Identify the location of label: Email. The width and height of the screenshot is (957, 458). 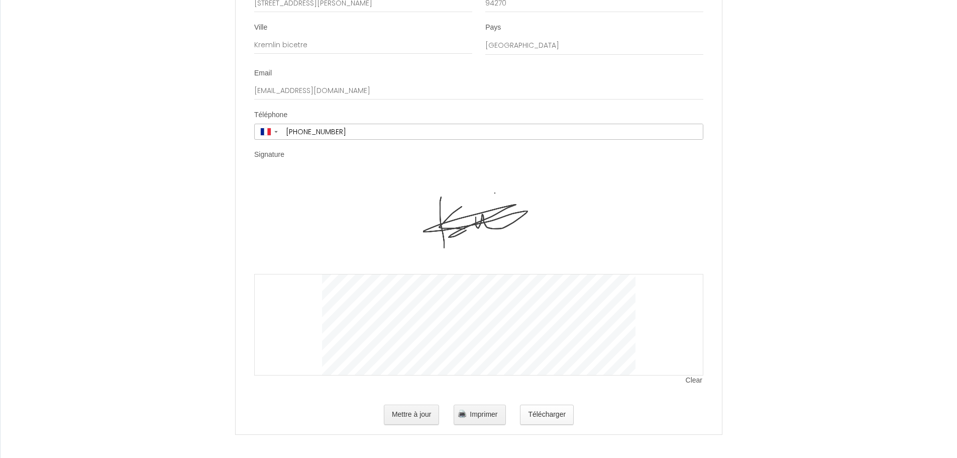
(263, 73).